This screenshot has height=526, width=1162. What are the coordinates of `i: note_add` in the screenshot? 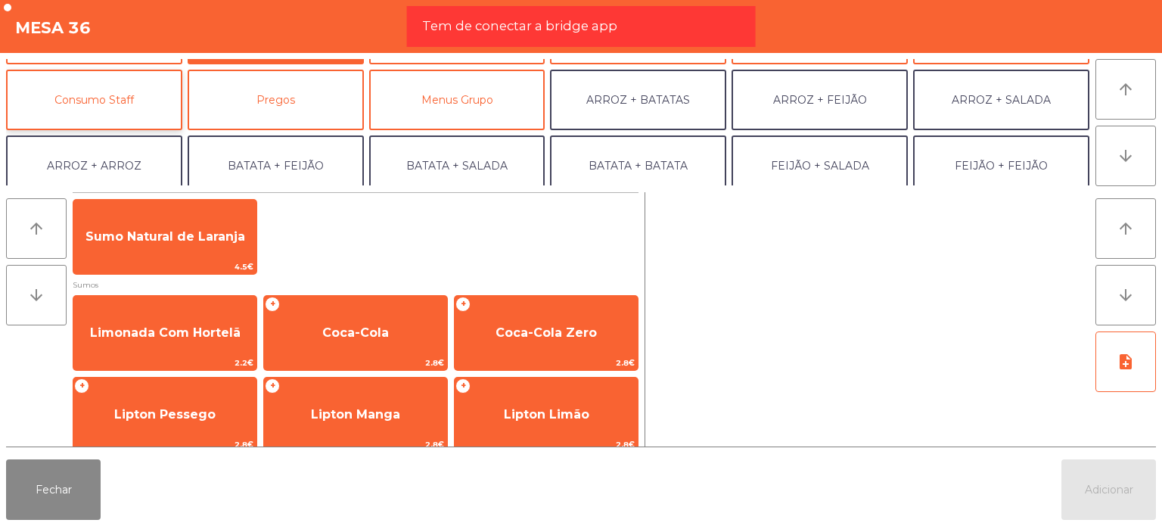 It's located at (1126, 362).